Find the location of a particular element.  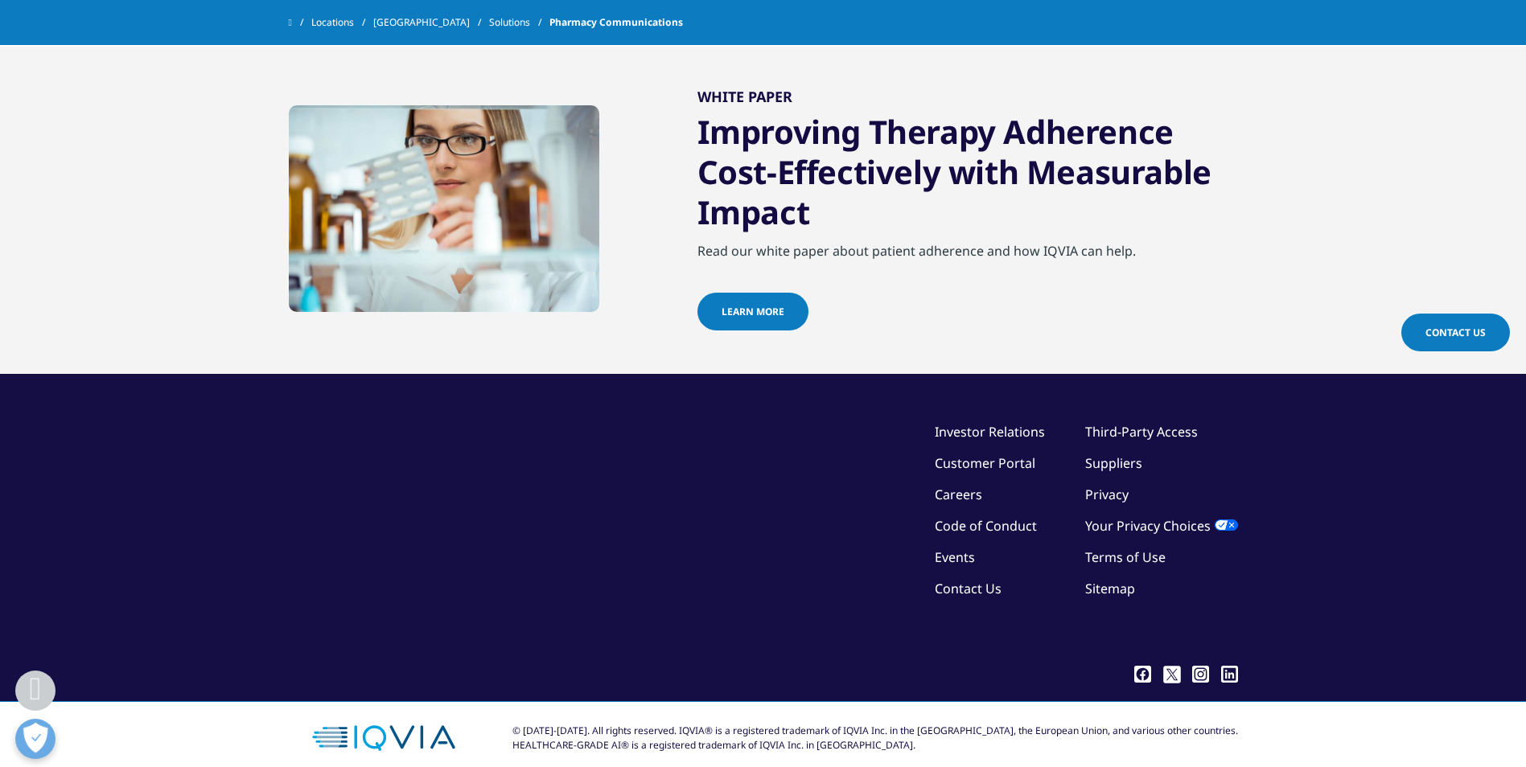

div: Read our white paper about patient adherence and how IQVIA can help. is located at coordinates (968, 267).